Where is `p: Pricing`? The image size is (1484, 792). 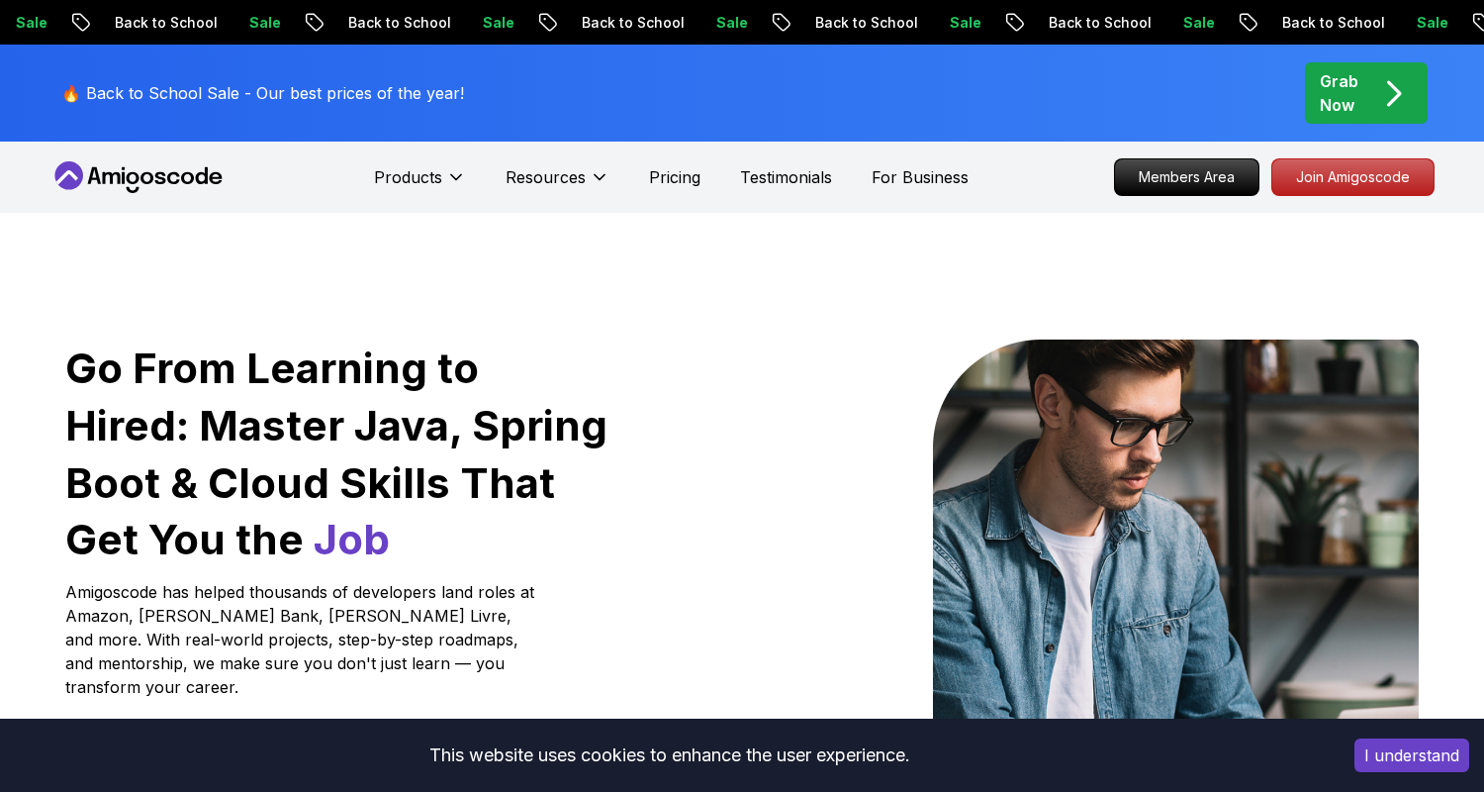 p: Pricing is located at coordinates (675, 177).